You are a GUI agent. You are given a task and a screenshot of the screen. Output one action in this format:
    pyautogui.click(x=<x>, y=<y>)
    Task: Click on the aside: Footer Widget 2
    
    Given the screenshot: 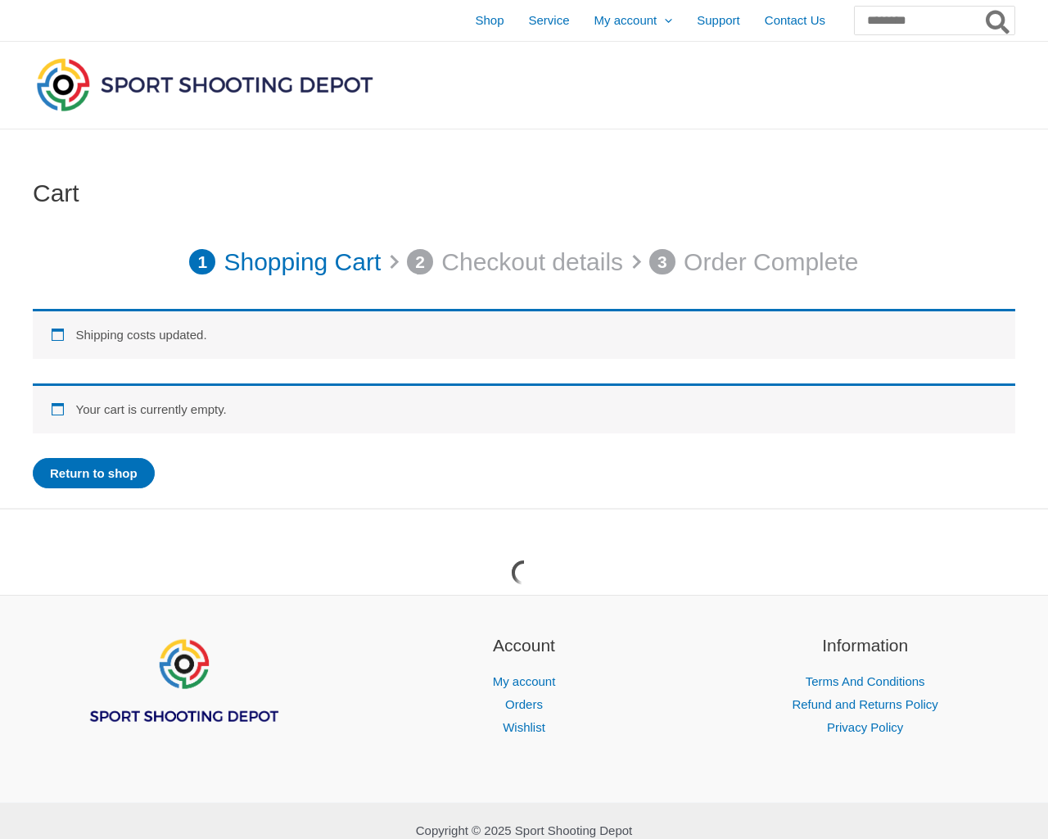 What is the action you would take?
    pyautogui.click(x=524, y=685)
    